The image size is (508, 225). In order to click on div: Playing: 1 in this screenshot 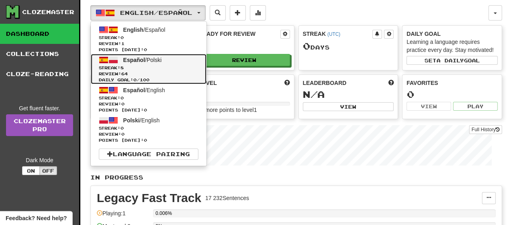, I will do `click(123, 215)`.